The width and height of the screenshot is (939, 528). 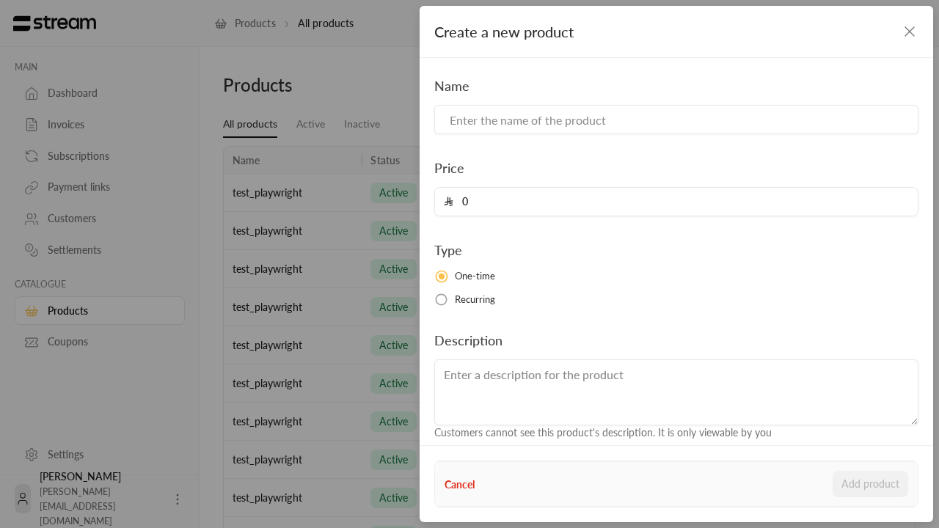 I want to click on span: One-time, so click(x=475, y=276).